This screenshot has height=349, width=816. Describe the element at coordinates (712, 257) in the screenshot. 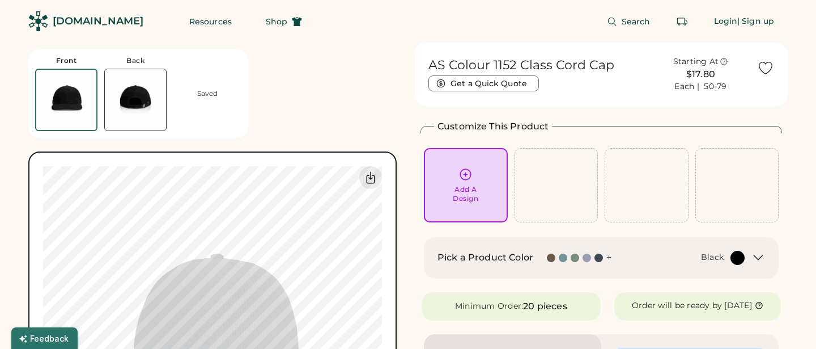

I see `div: Black` at that location.